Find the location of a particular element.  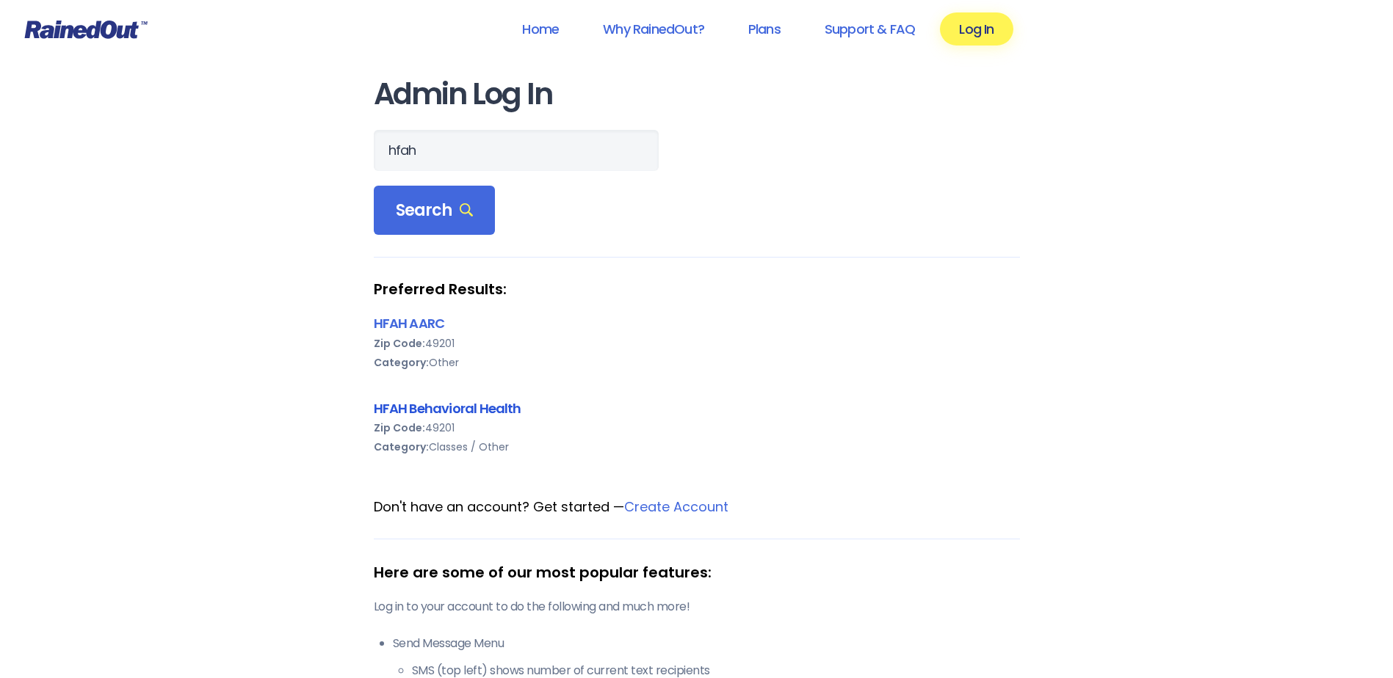

a: Why RainedOut? is located at coordinates (654, 29).